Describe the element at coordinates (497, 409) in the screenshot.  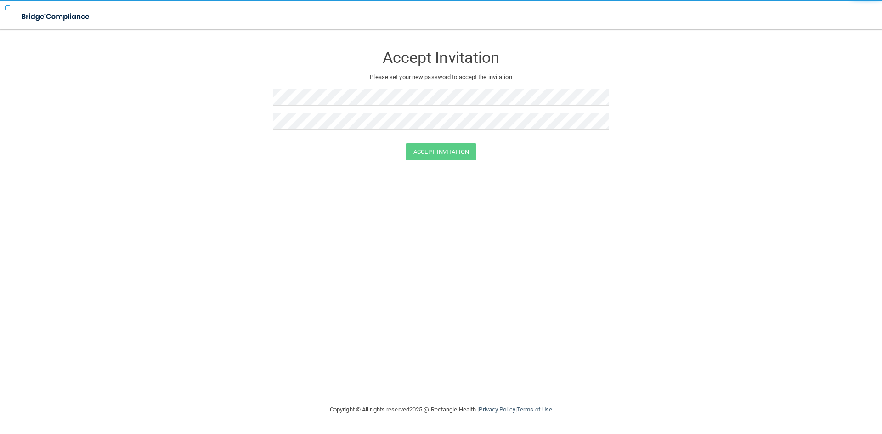
I see `a: Privacy Policy` at that location.